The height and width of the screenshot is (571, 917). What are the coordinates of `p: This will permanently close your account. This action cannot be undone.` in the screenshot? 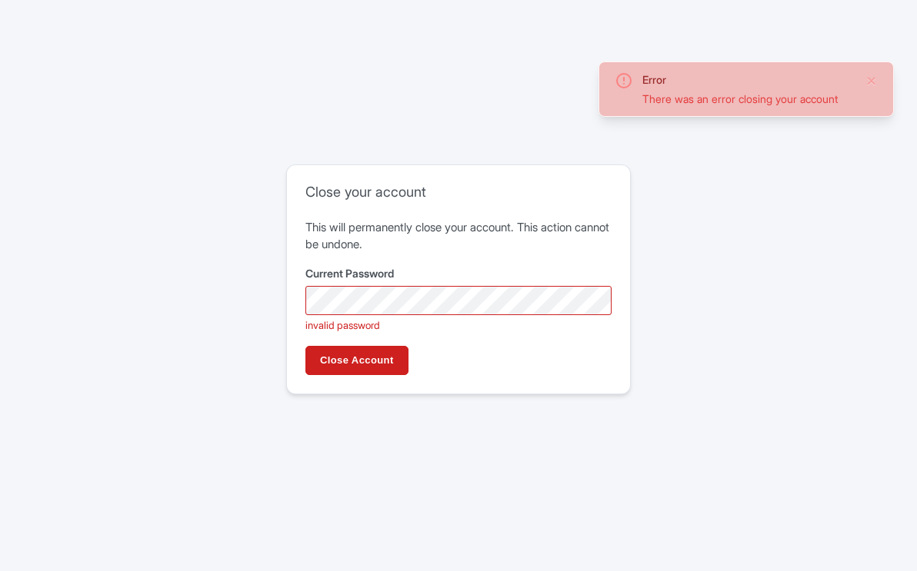 It's located at (458, 236).